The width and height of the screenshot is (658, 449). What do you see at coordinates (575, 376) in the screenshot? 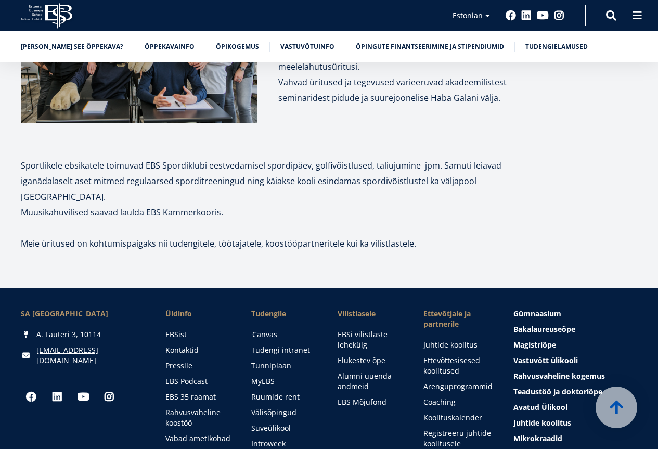
I see `a: Rahvusvaheline kogemus` at bounding box center [575, 376].